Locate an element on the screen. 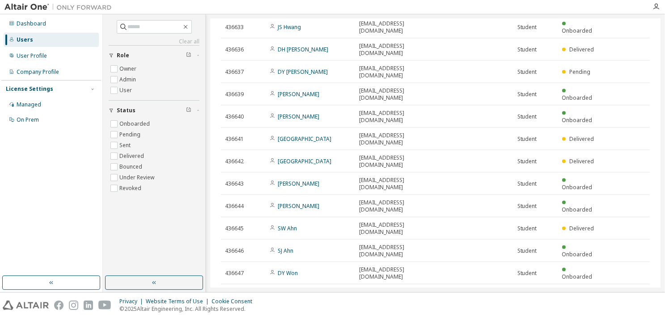  div: Cookie Consent is located at coordinates (234, 301).